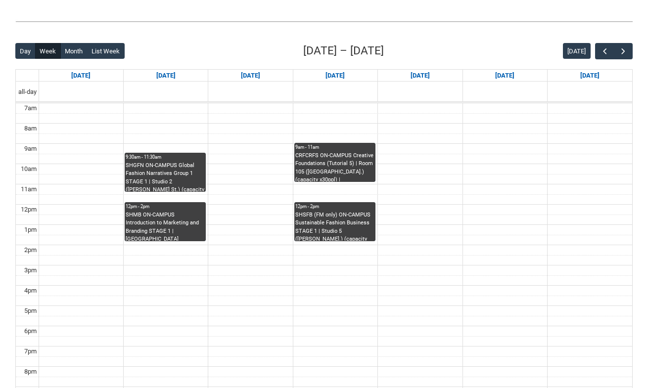 This screenshot has height=388, width=648. I want to click on button: Previous Week, so click(605, 51).